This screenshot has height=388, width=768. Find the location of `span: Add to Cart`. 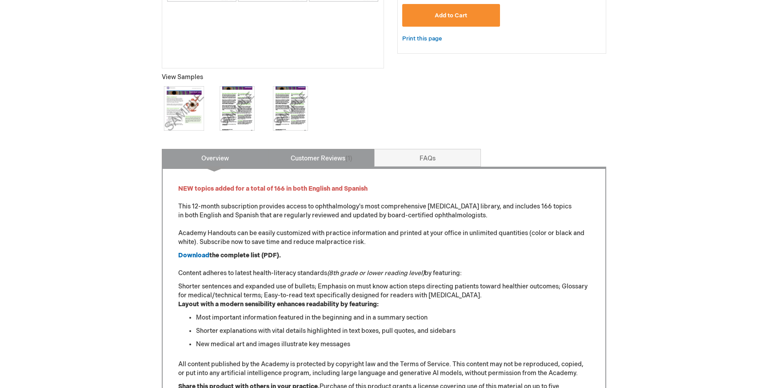

span: Add to Cart is located at coordinates (451, 16).